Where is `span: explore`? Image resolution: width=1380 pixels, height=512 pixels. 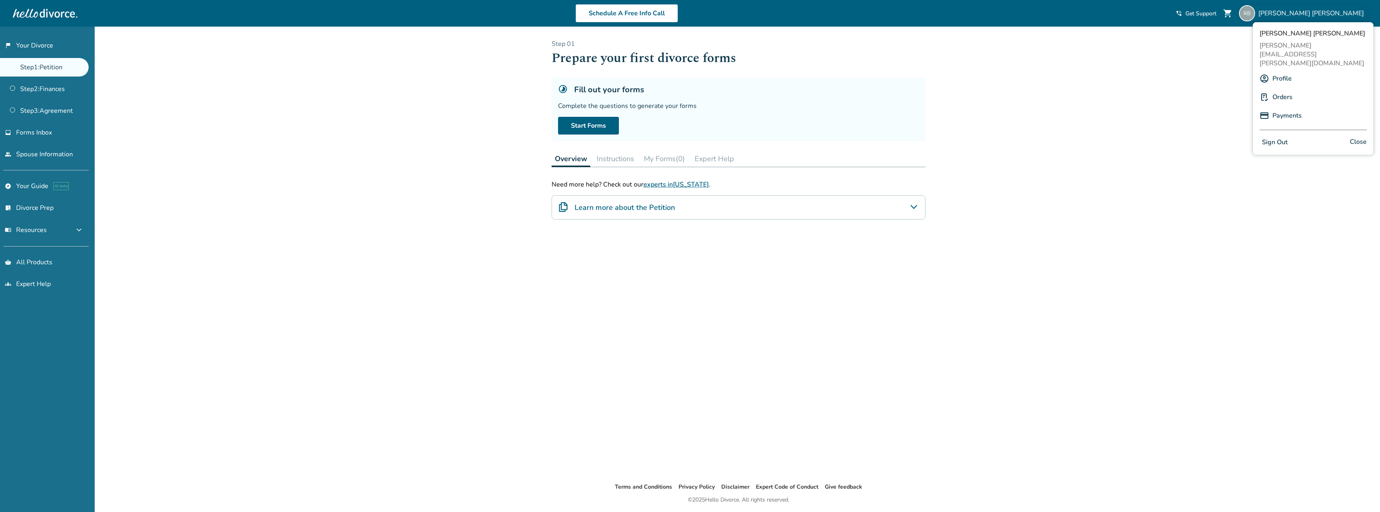
span: explore is located at coordinates (8, 186).